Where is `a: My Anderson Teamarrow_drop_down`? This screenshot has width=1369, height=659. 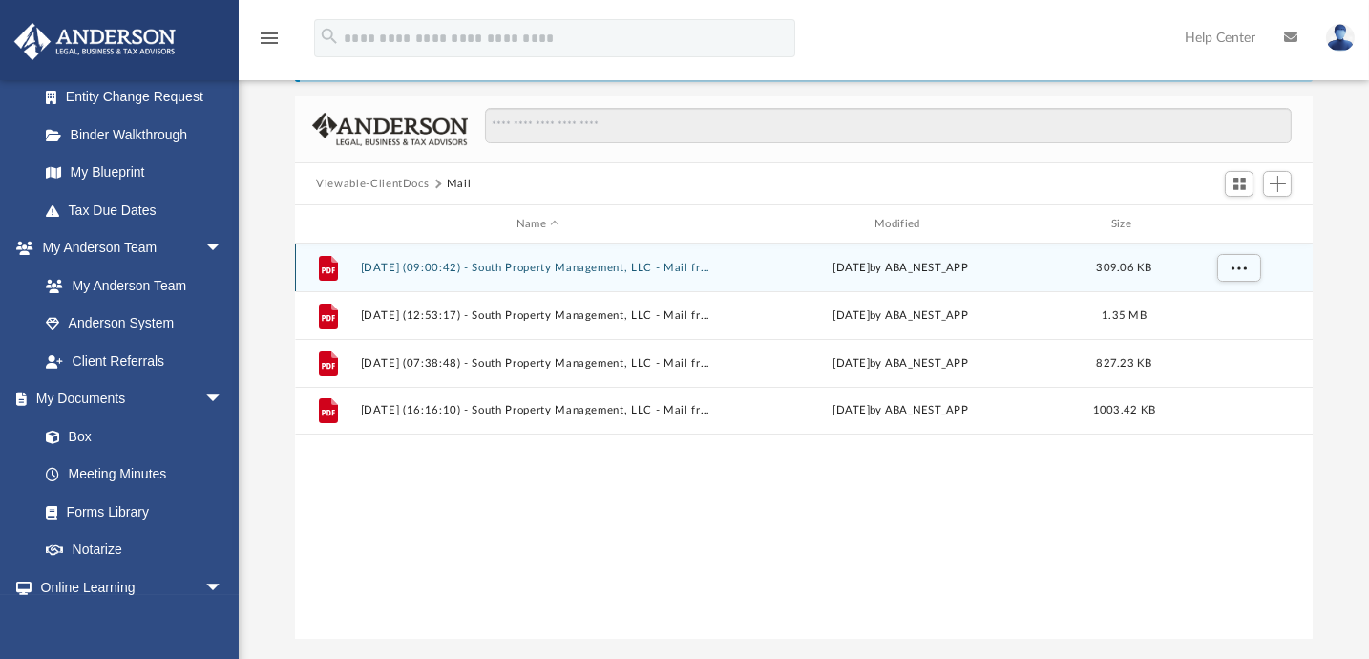
a: My Anderson Teamarrow_drop_down is located at coordinates (128, 248).